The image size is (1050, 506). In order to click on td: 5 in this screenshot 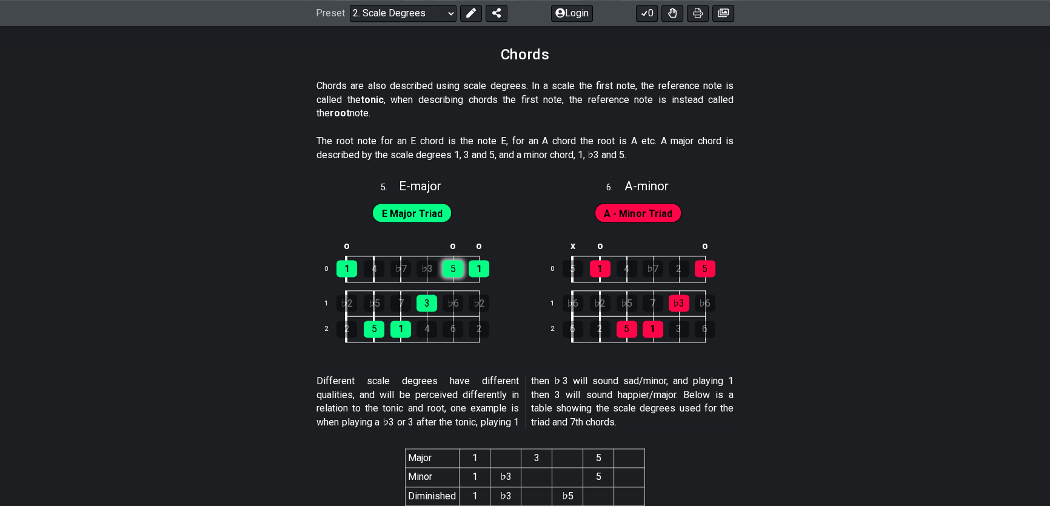, I will do `click(598, 477)`.